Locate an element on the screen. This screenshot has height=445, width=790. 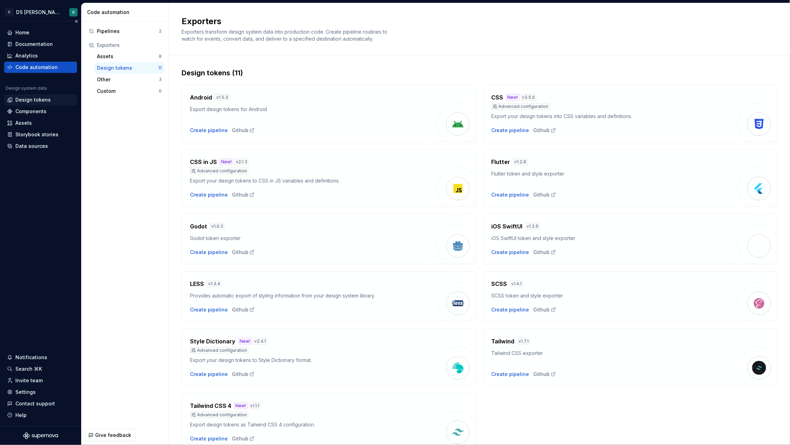
div: Custom is located at coordinates (128, 91).